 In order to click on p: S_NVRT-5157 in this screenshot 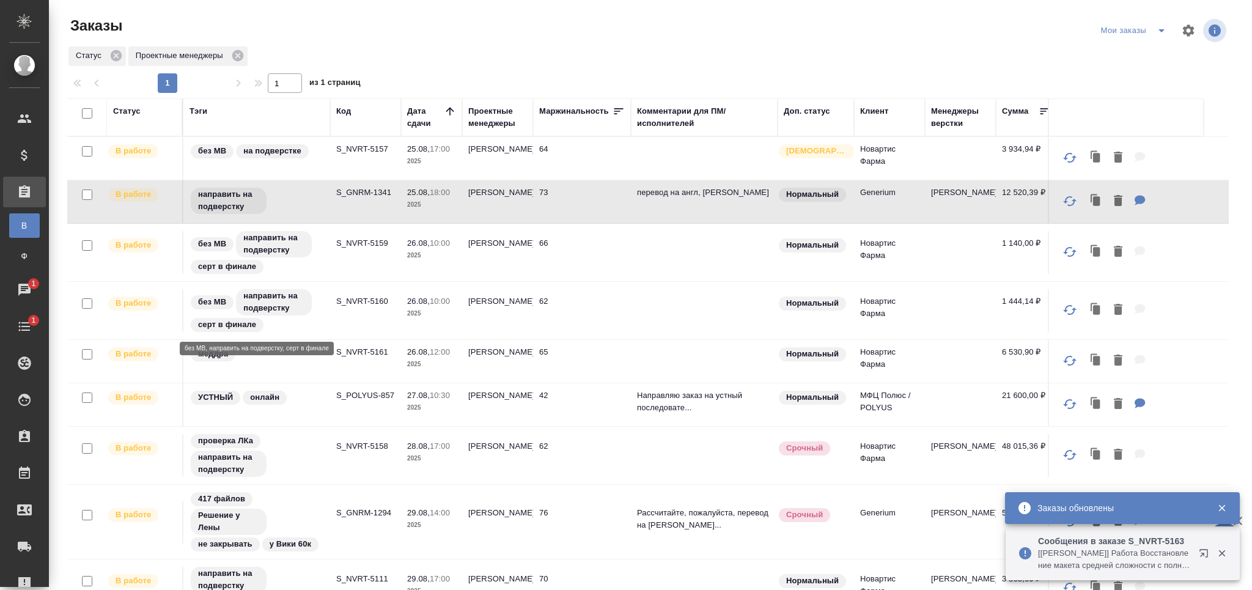, I will do `click(366, 149)`.